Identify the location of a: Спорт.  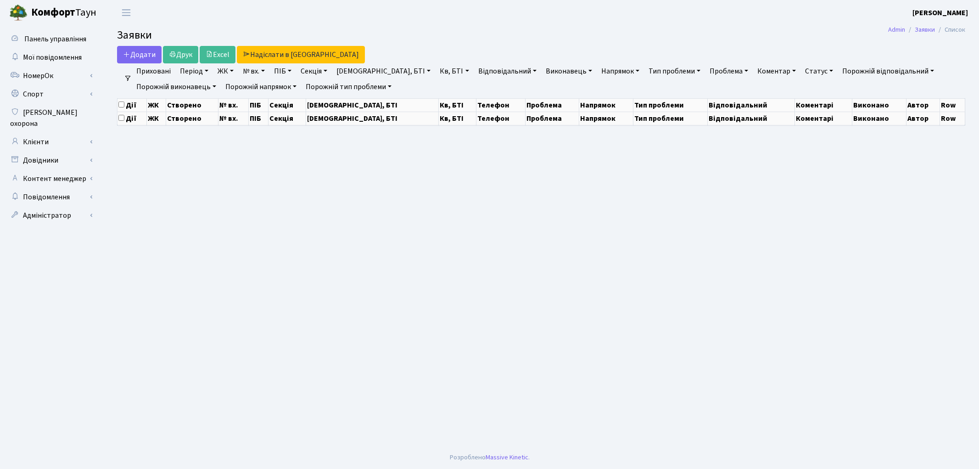
(51, 94).